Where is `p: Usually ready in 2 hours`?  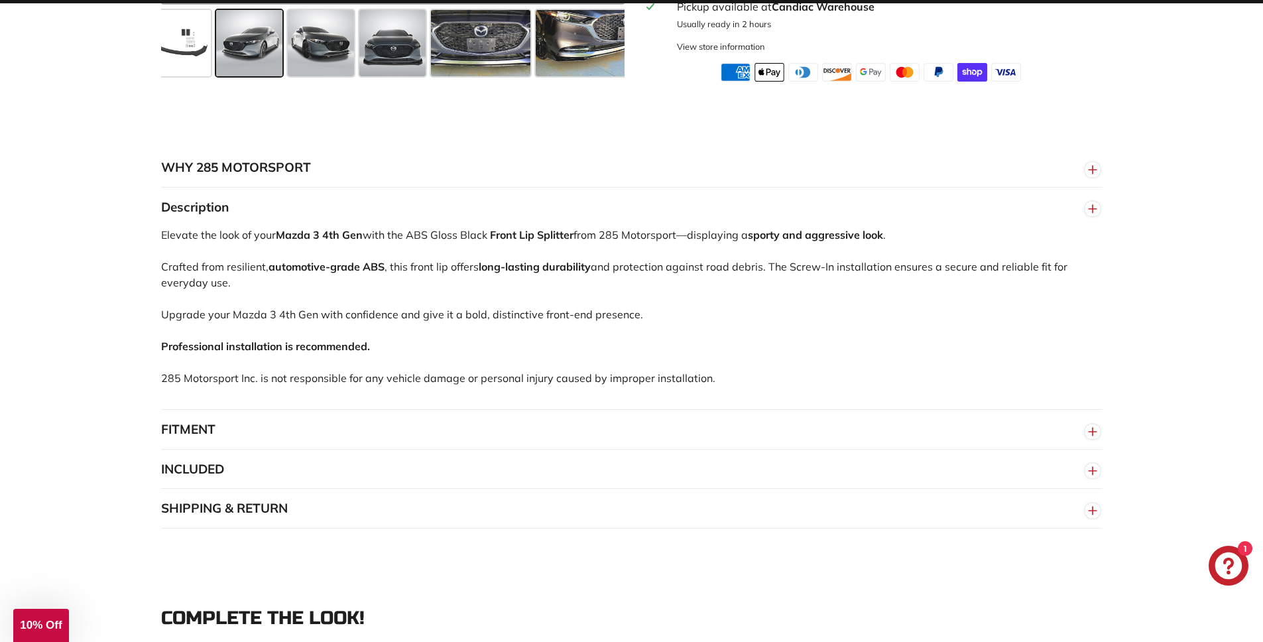
p: Usually ready in 2 hours is located at coordinates (885, 24).